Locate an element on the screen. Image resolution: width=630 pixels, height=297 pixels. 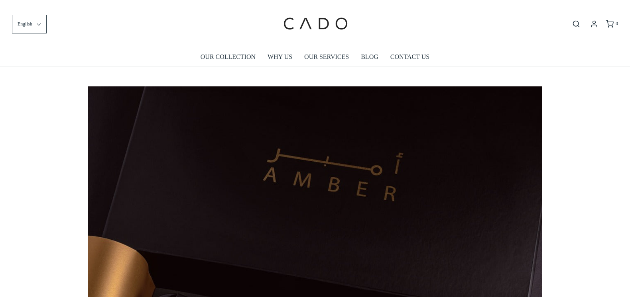
img: cadogifting is located at coordinates (315, 24).